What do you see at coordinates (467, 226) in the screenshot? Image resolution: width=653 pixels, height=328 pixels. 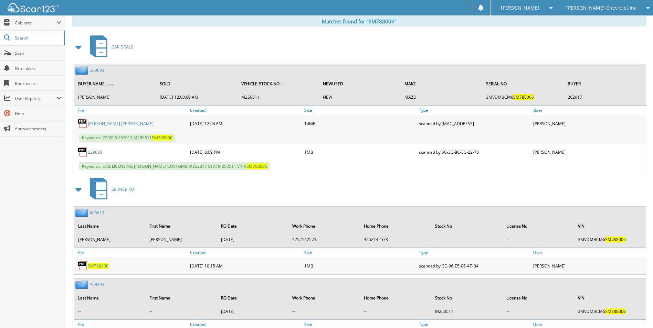 I see `th: Stock No` at bounding box center [467, 226].